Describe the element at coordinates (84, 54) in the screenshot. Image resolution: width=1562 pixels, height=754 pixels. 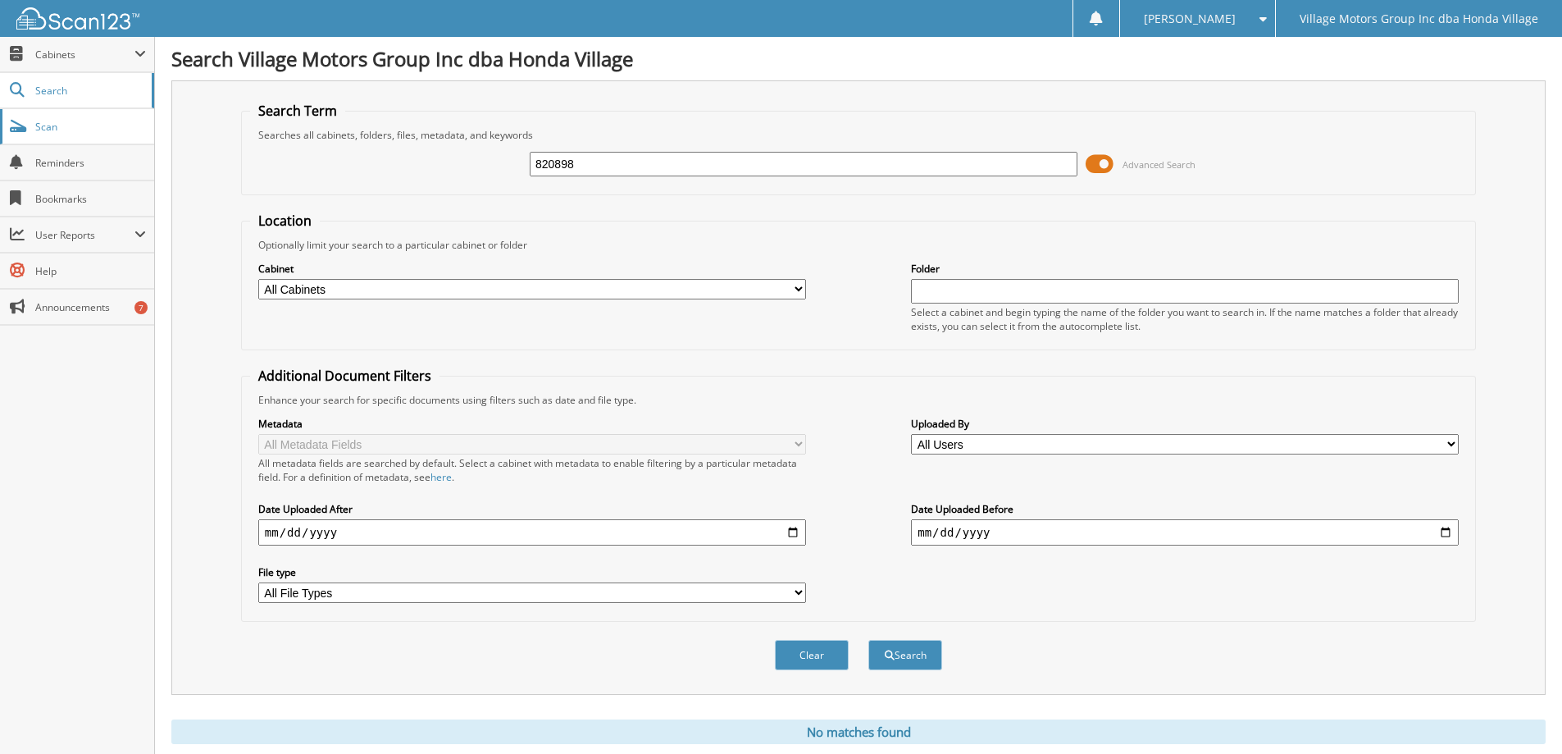
I see `span: Cabinets` at that location.